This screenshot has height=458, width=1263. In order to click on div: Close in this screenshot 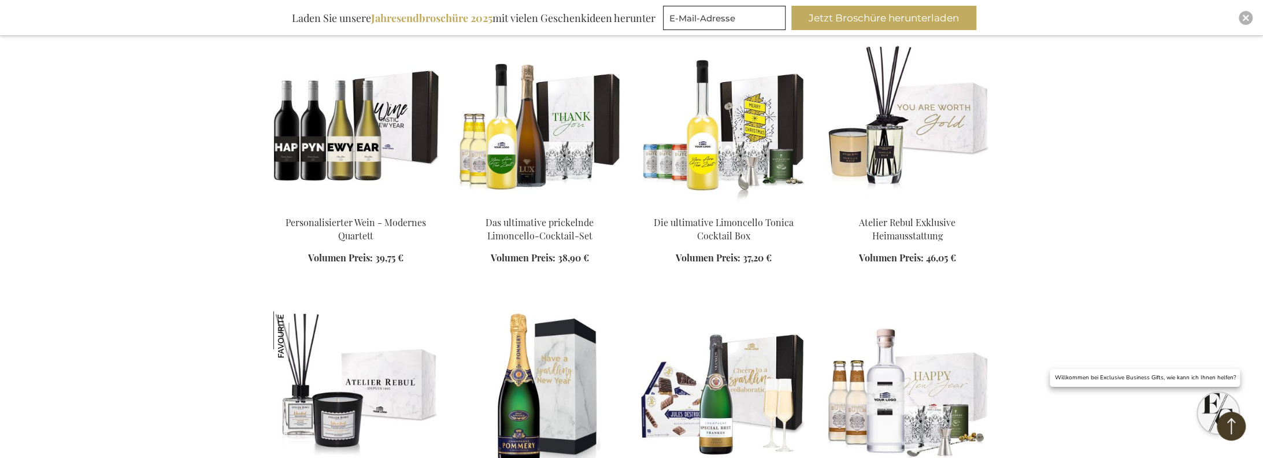, I will do `click(1246, 18)`.